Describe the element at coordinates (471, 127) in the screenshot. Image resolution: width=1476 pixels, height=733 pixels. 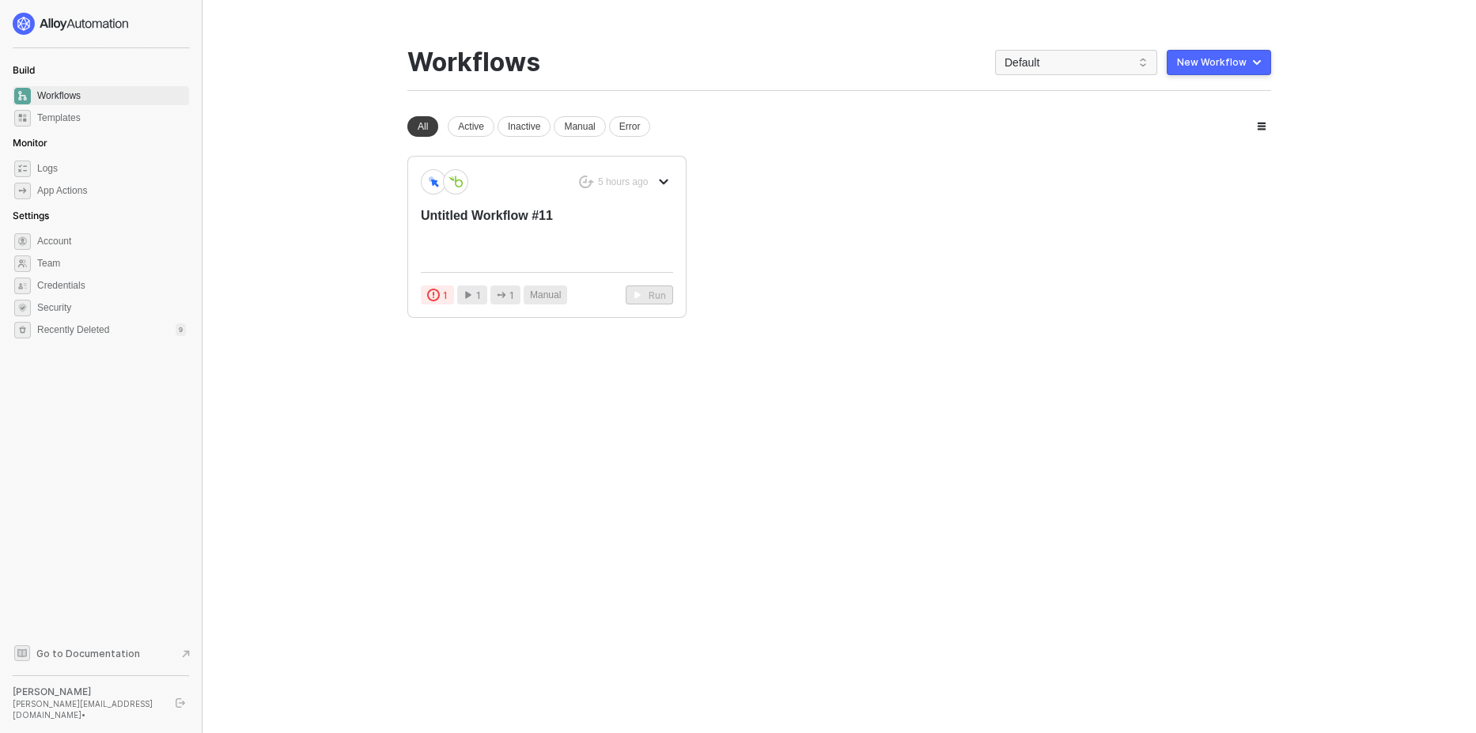
I see `div: Active` at that location.